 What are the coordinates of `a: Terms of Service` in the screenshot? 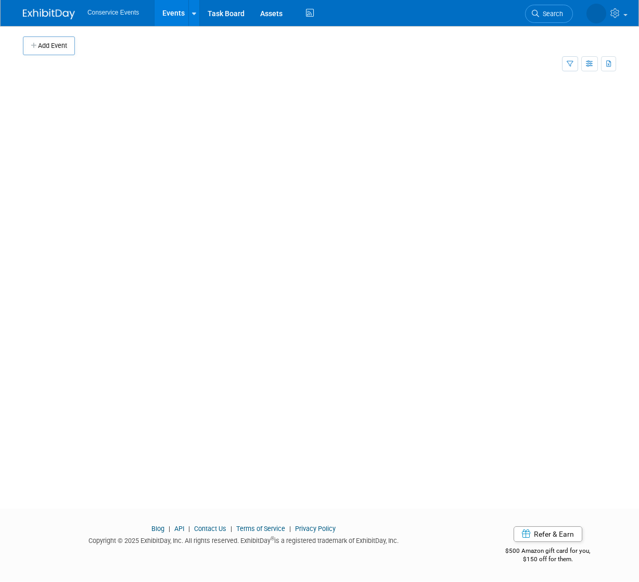 It's located at (261, 528).